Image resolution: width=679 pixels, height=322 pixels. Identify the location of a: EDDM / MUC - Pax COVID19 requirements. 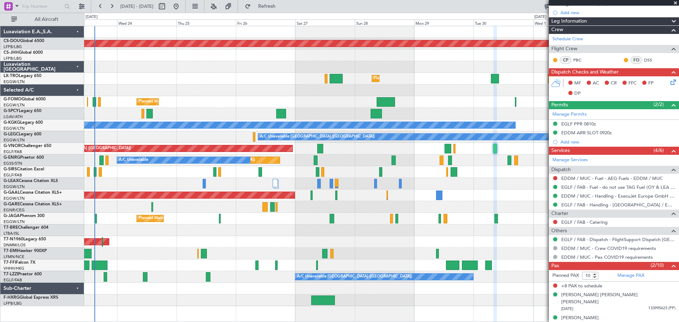
(607, 257).